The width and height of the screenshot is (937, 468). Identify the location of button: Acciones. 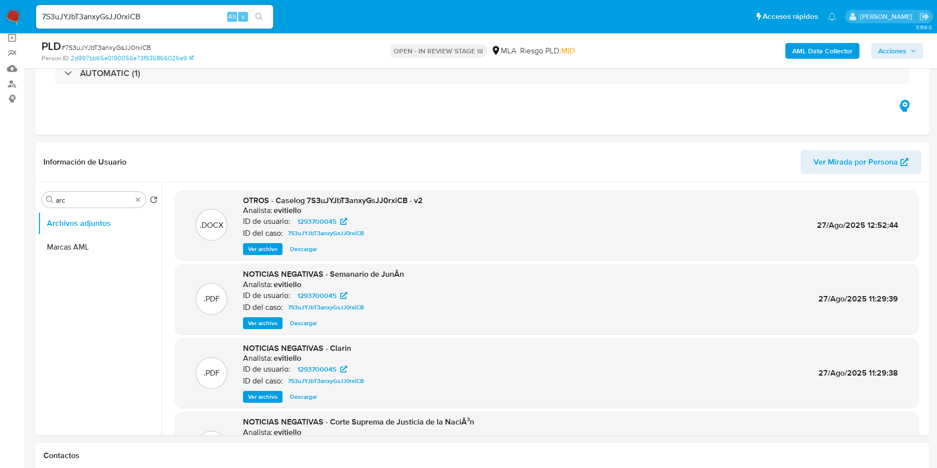
(897, 51).